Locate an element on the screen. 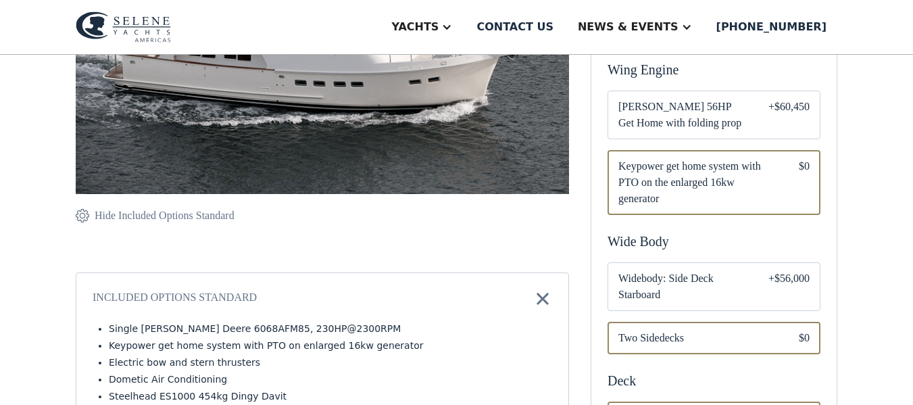  span: Keypower get home system with PTO on the enlarged 16kw generator is located at coordinates (698, 183).